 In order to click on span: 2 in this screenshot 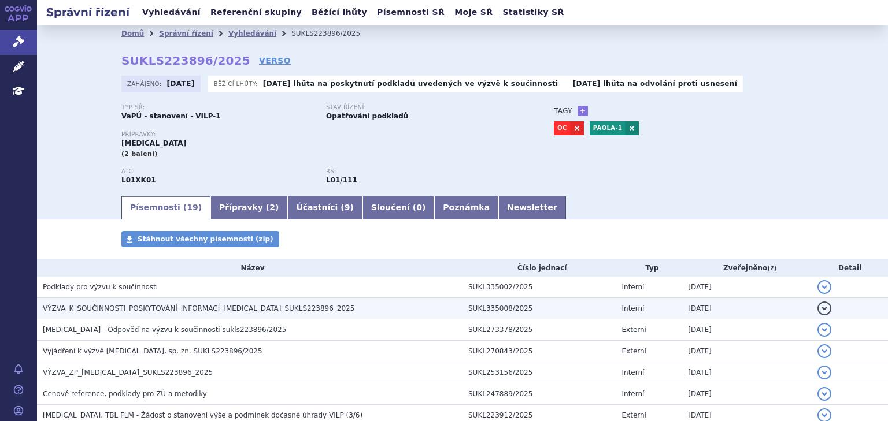, I will do `click(272, 208)`.